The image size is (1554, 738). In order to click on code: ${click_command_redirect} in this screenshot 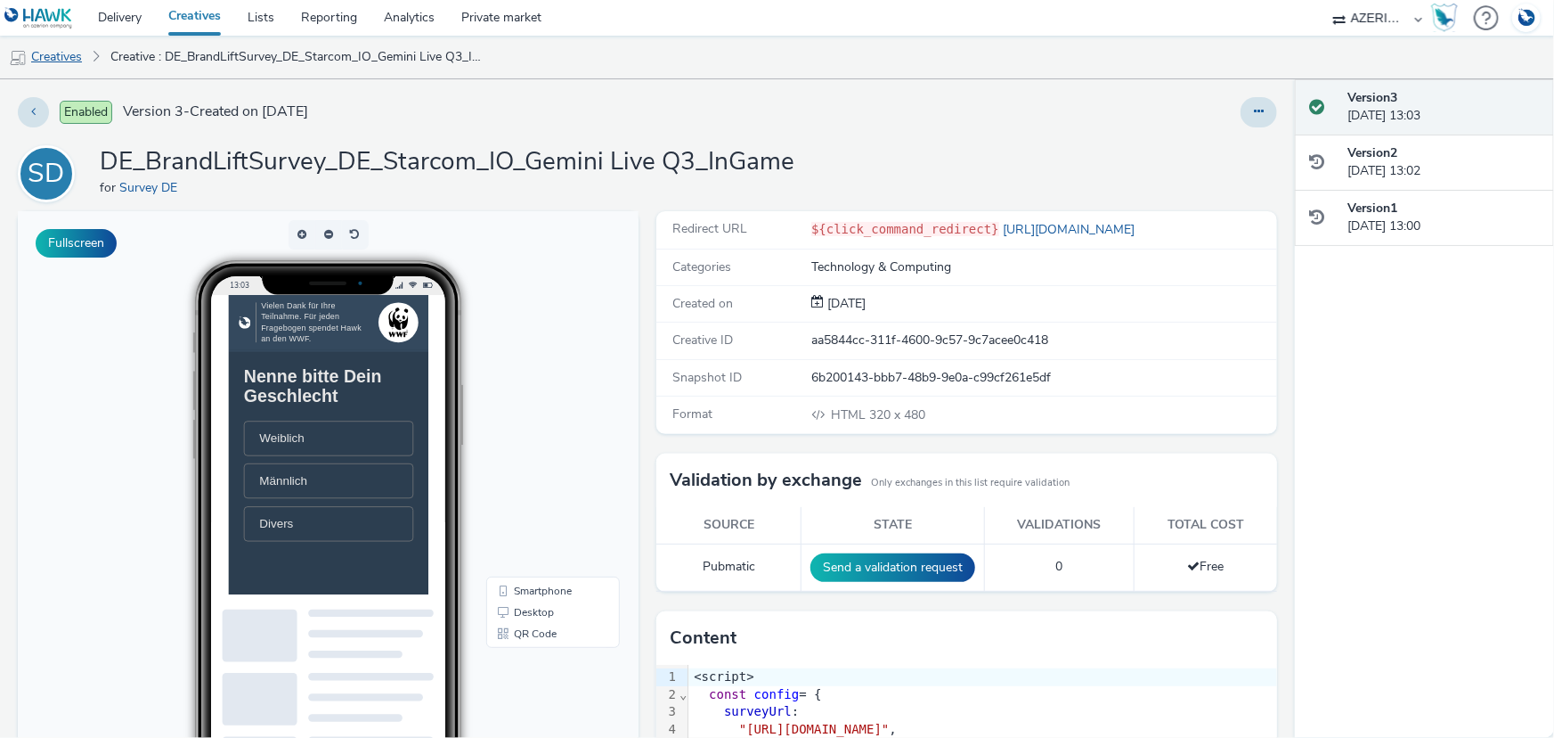, I will do `click(905, 229)`.